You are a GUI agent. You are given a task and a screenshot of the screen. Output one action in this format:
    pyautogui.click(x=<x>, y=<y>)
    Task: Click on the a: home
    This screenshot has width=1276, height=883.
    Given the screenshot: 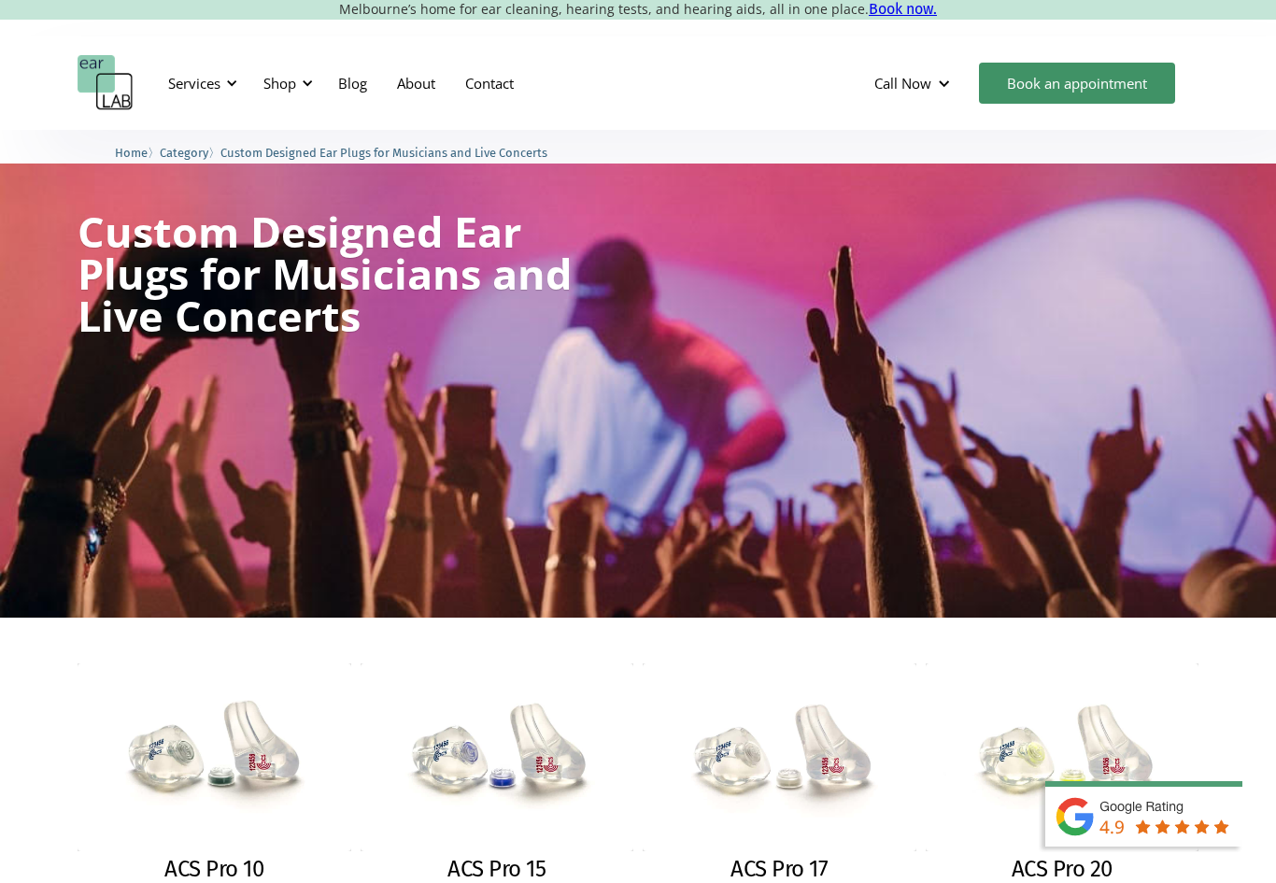 What is the action you would take?
    pyautogui.click(x=106, y=83)
    